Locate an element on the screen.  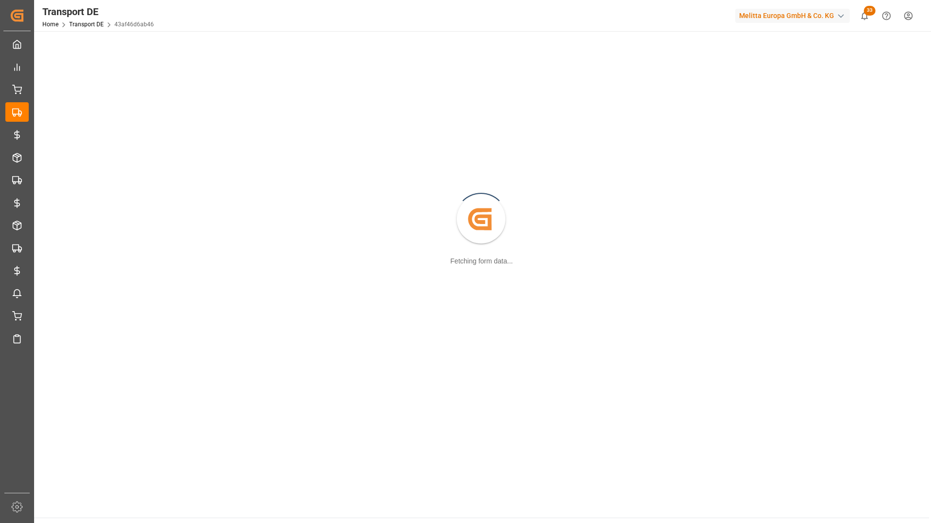
a: Home is located at coordinates (50, 24).